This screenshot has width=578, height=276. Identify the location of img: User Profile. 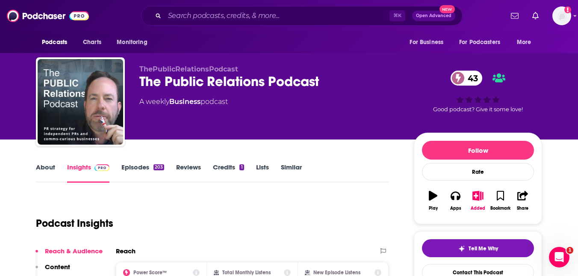
(562, 16).